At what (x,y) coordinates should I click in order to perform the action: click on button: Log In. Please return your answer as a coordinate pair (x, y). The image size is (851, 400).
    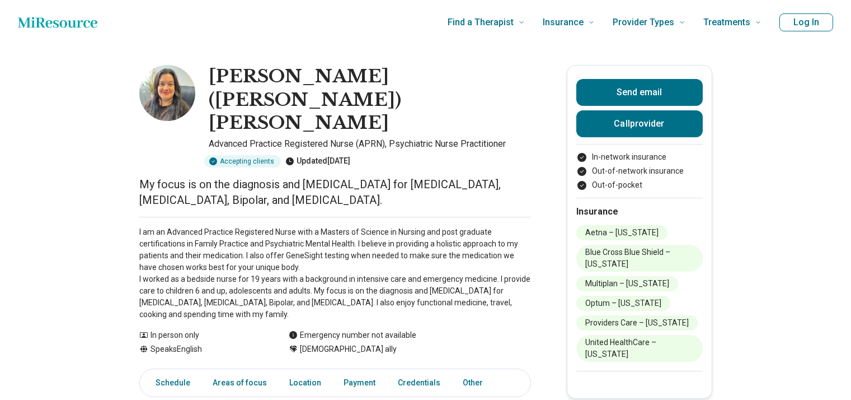
    Looking at the image, I should click on (806, 22).